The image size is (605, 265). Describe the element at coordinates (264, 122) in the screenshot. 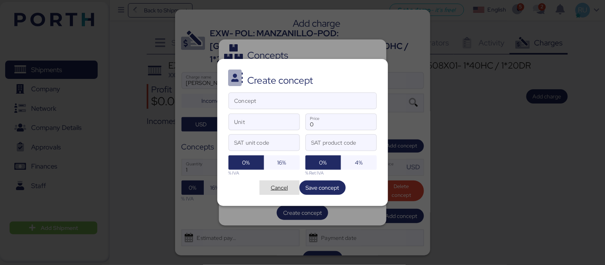

I see `input: Unit` at that location.